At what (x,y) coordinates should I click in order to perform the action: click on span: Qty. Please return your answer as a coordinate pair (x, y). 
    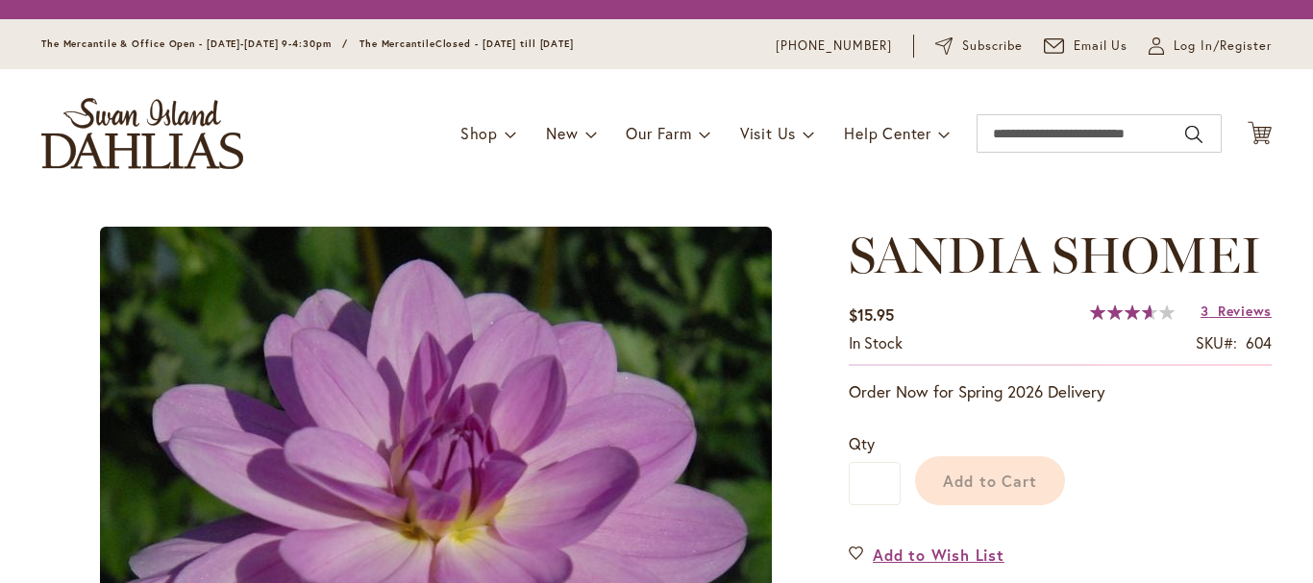
    Looking at the image, I should click on (861, 443).